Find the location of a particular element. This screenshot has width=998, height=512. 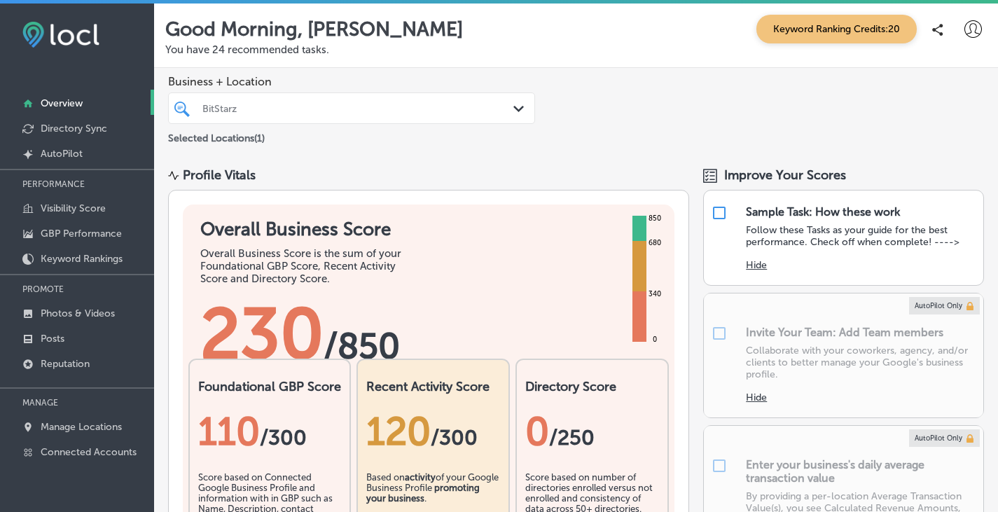

span: Keyword Ranking Credits: 20 is located at coordinates (836, 29).